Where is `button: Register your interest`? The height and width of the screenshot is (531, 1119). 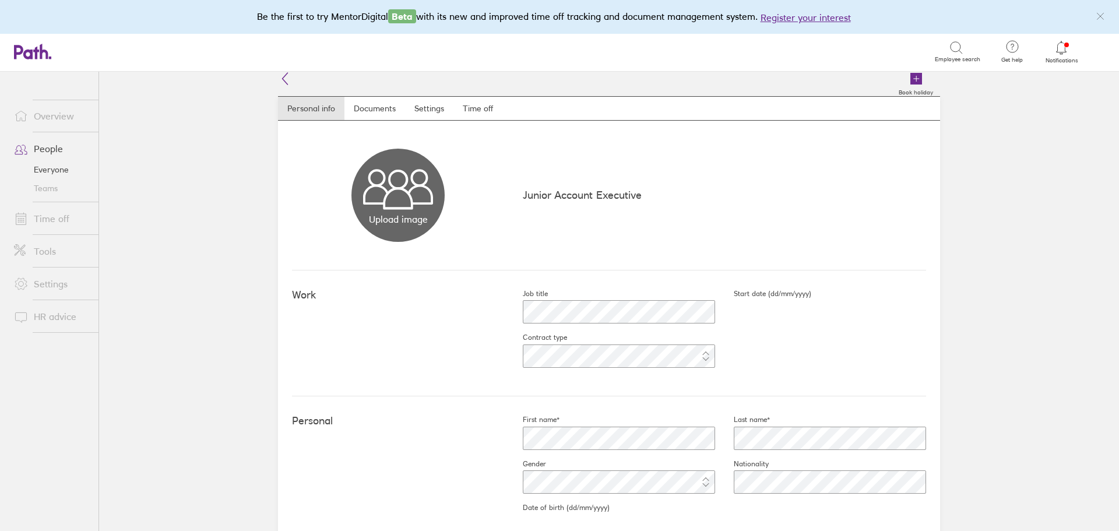
button: Register your interest is located at coordinates (806, 17).